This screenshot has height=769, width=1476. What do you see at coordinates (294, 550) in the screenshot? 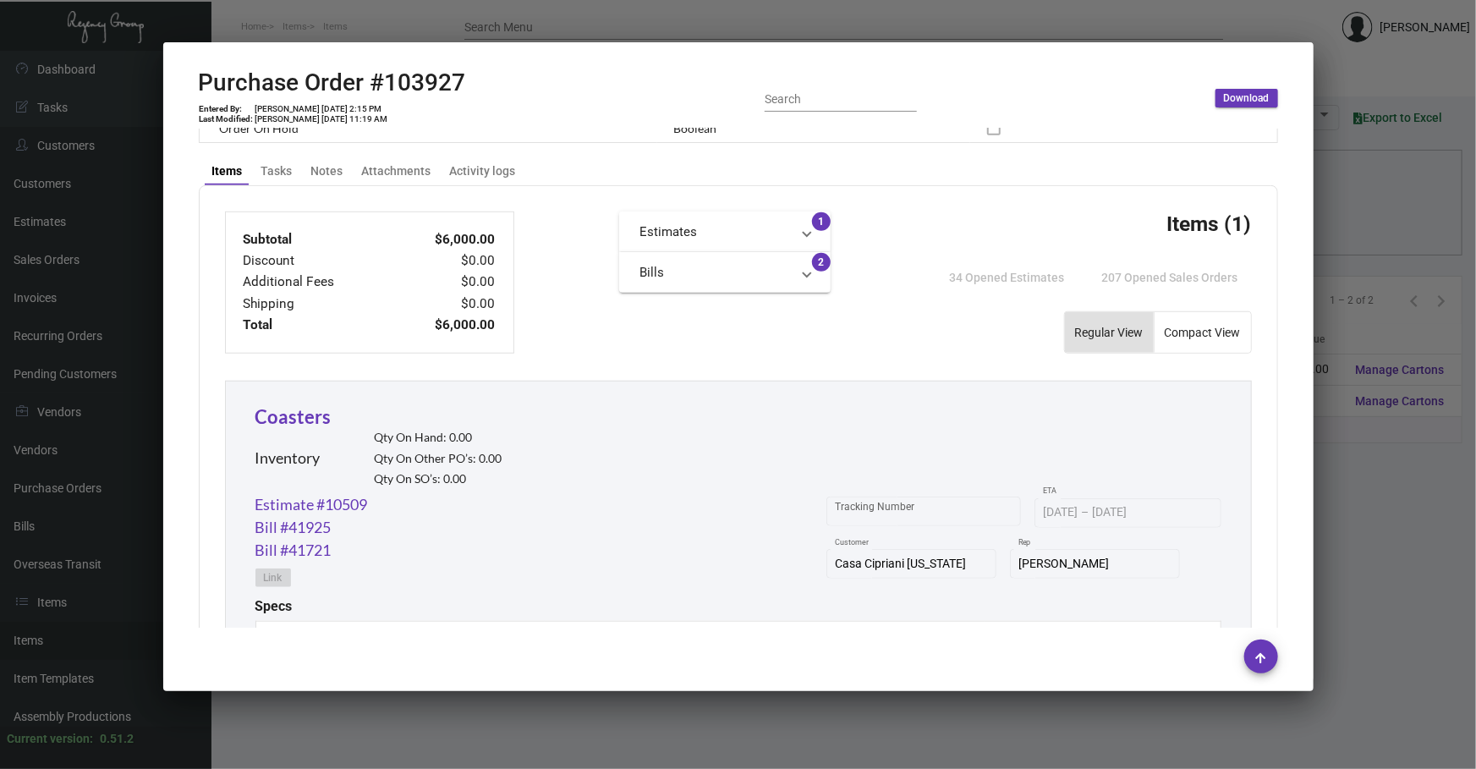
I see `a: Bill #41721` at bounding box center [294, 550].